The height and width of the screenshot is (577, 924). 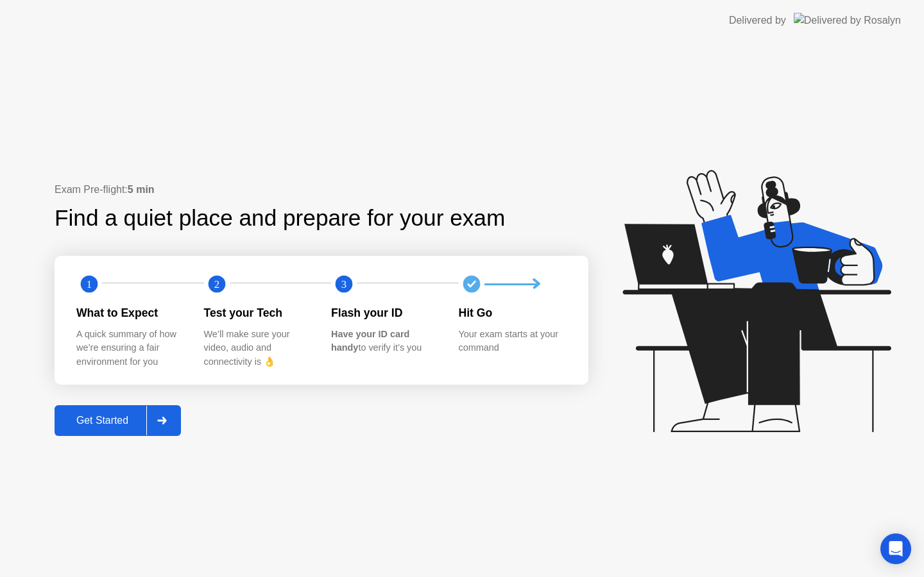 I want to click on div: What to Expect, so click(x=130, y=313).